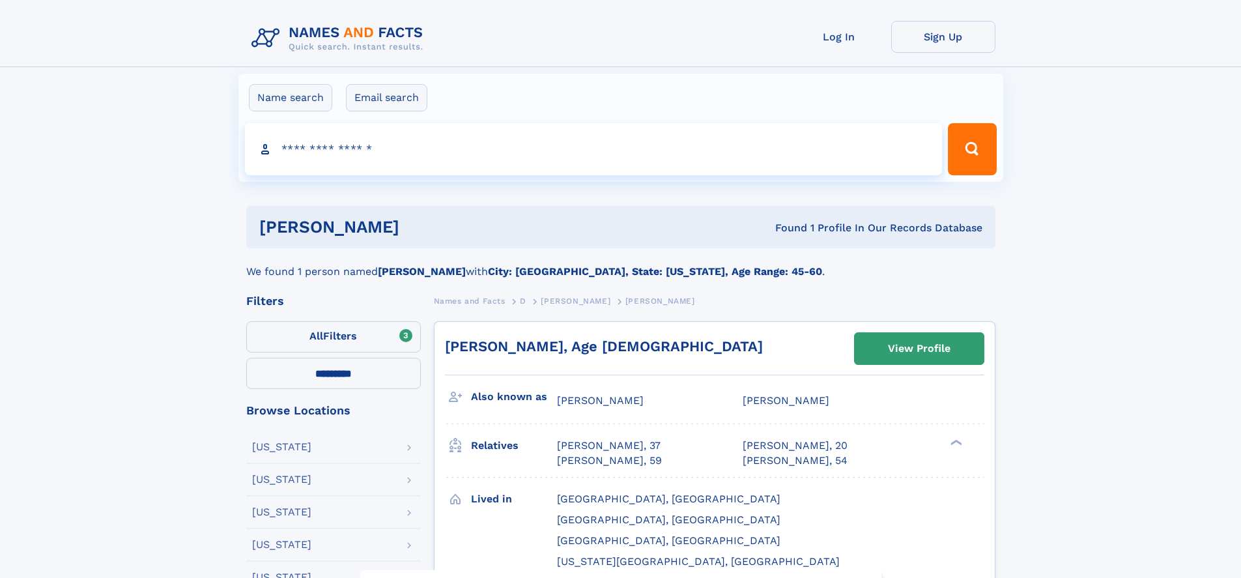  What do you see at coordinates (919, 348) in the screenshot?
I see `a: View Profile` at bounding box center [919, 348].